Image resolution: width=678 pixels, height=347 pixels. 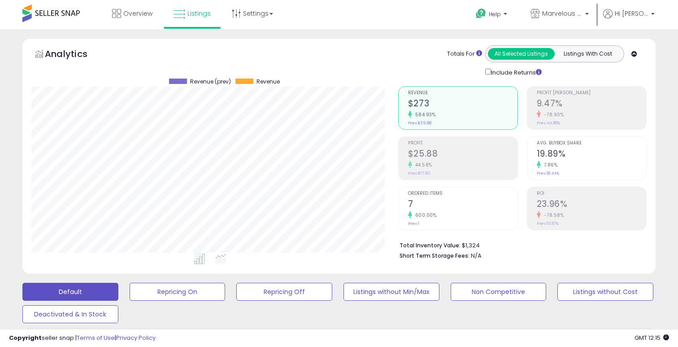 I want to click on span: Listings, so click(x=199, y=13).